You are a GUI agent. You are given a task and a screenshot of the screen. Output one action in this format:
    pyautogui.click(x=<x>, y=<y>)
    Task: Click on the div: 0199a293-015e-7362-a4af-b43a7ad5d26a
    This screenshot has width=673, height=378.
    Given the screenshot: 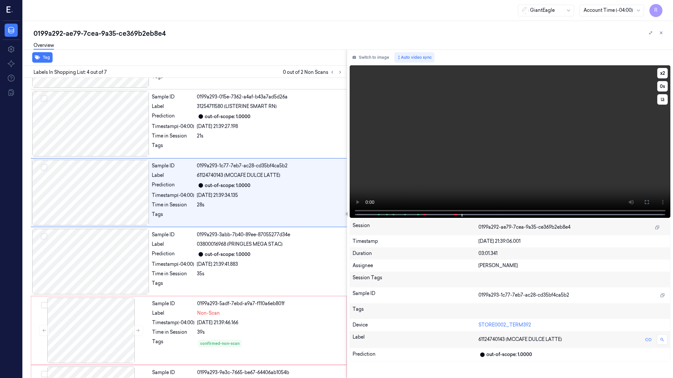 What is the action you would take?
    pyautogui.click(x=270, y=97)
    